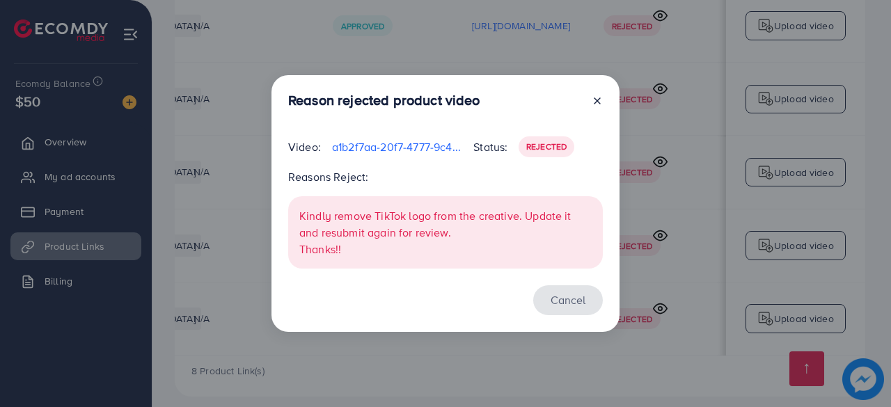 The width and height of the screenshot is (891, 407). I want to click on p: Kindly remove TikTok logo from the creative. Update it and resubmit again for review., so click(445, 224).